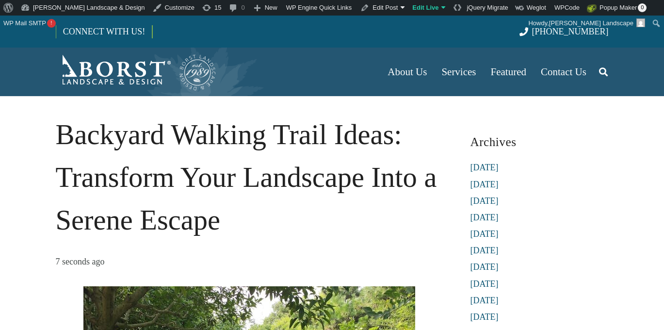 The image size is (664, 330). What do you see at coordinates (80, 262) in the screenshot?
I see `time: 13 August 2025 at 14:25:24 America/New_York` at bounding box center [80, 262].